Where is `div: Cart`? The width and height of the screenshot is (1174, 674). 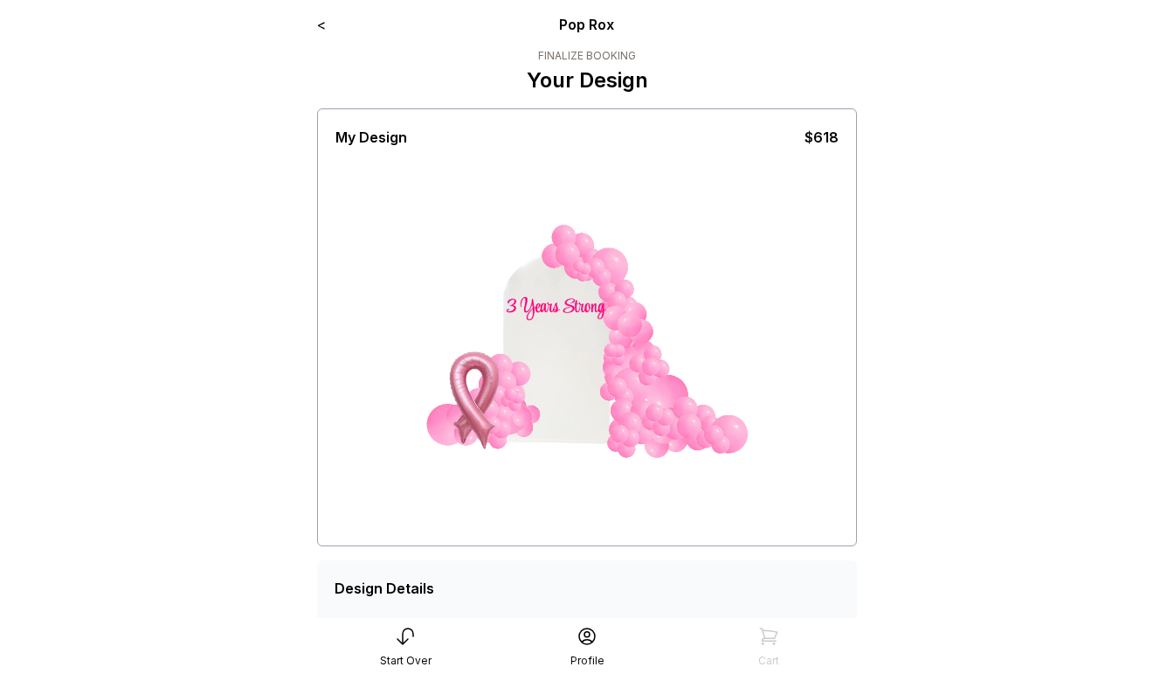
div: Cart is located at coordinates (769, 660).